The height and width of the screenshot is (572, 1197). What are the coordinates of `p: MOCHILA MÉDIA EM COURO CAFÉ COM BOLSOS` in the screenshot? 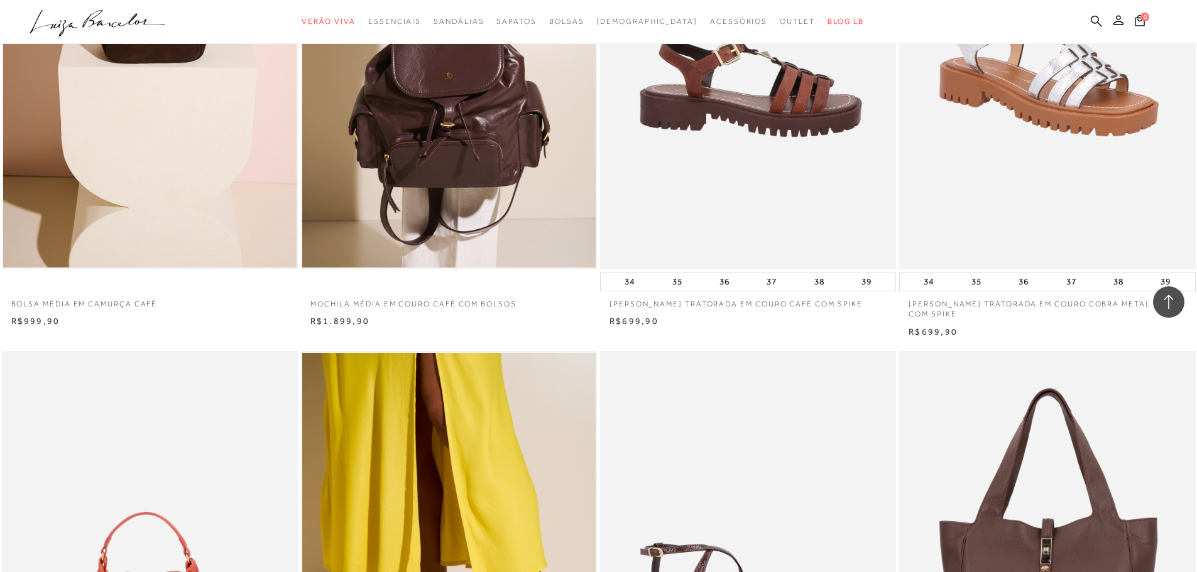 It's located at (449, 300).